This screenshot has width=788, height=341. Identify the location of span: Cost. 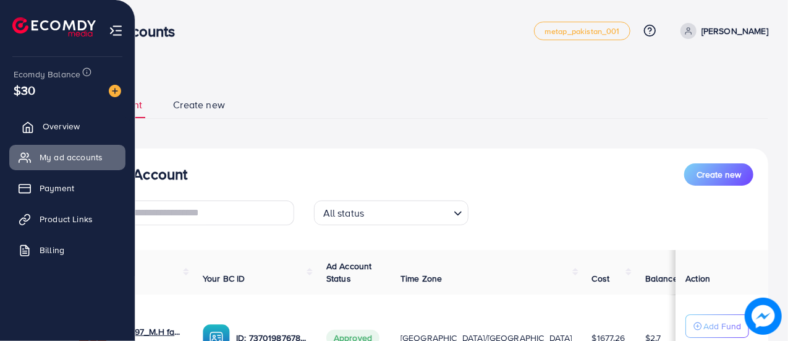
(601, 278).